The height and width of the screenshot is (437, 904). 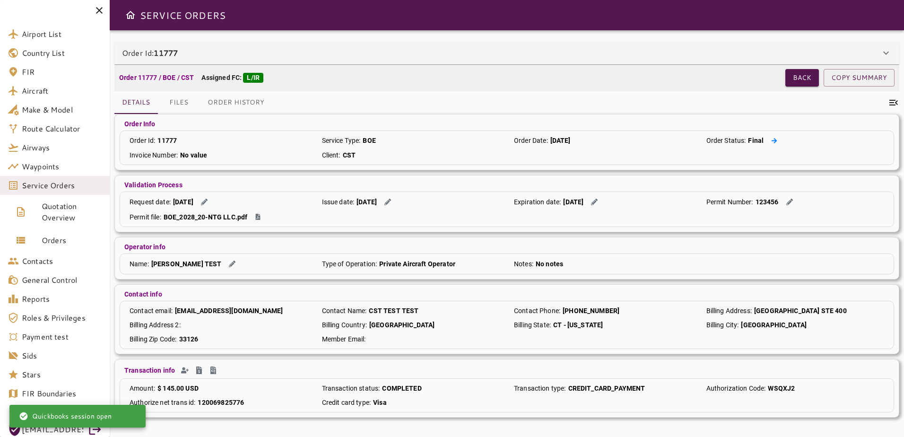 I want to click on span: FIR, so click(x=62, y=72).